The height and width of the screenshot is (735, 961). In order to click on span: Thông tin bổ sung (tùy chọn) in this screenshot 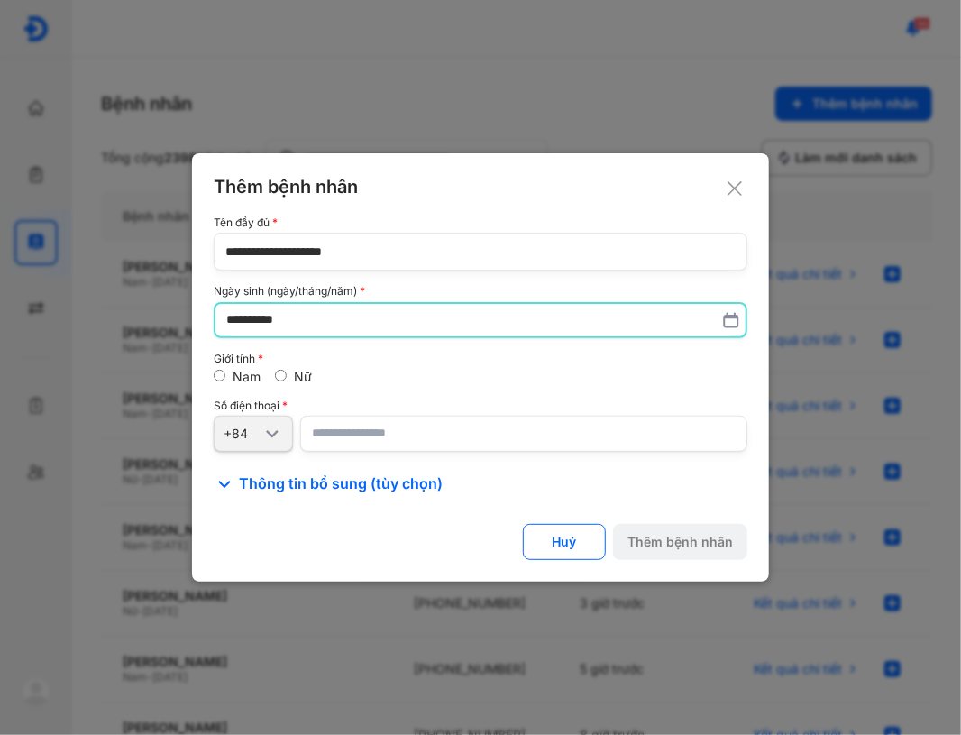, I will do `click(341, 484)`.